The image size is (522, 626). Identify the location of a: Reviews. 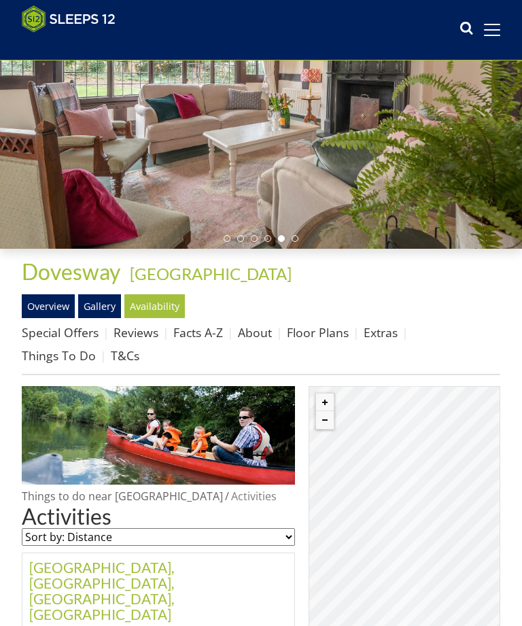
(136, 332).